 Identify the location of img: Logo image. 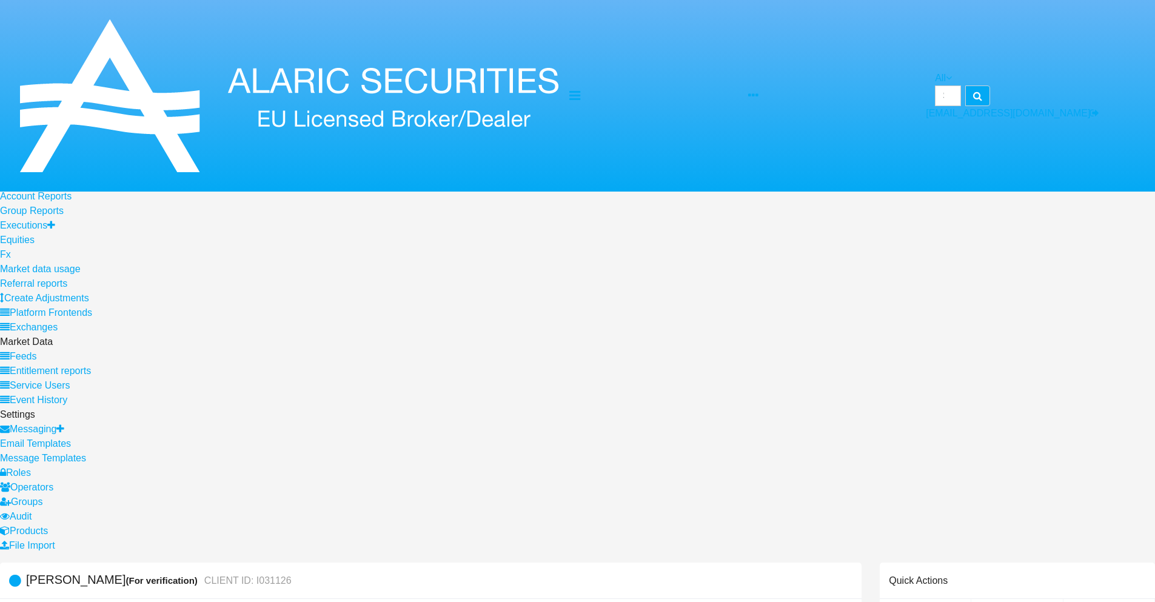
(289, 96).